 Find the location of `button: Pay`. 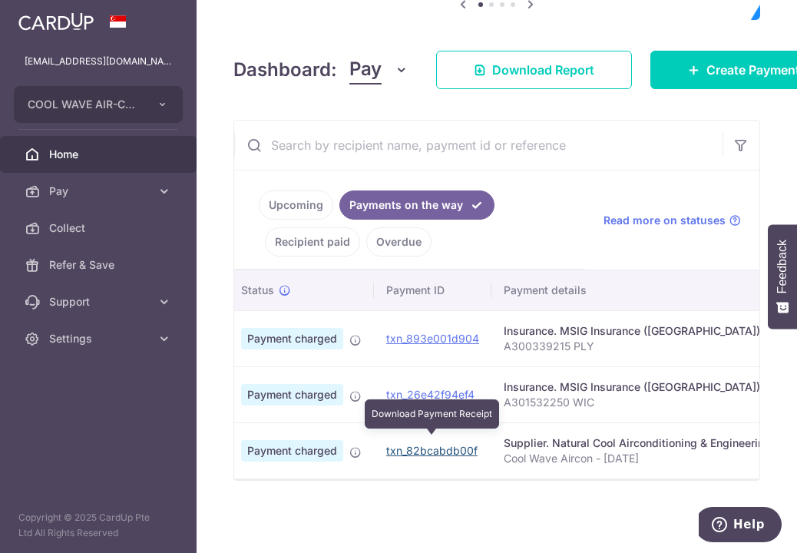

button: Pay is located at coordinates (379, 70).